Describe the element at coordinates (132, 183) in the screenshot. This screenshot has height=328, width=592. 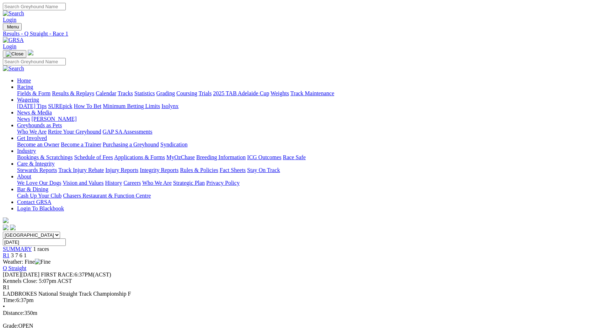
I see `a: Careers` at that location.